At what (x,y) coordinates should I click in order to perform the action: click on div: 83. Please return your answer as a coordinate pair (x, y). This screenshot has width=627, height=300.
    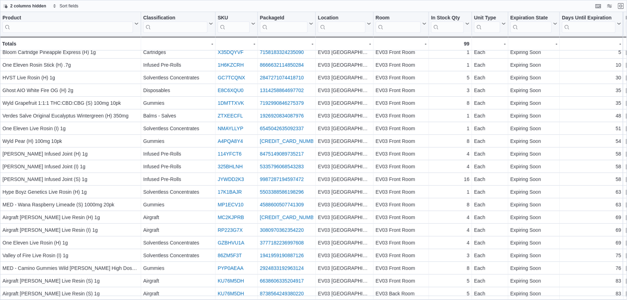
    Looking at the image, I should click on (591, 281).